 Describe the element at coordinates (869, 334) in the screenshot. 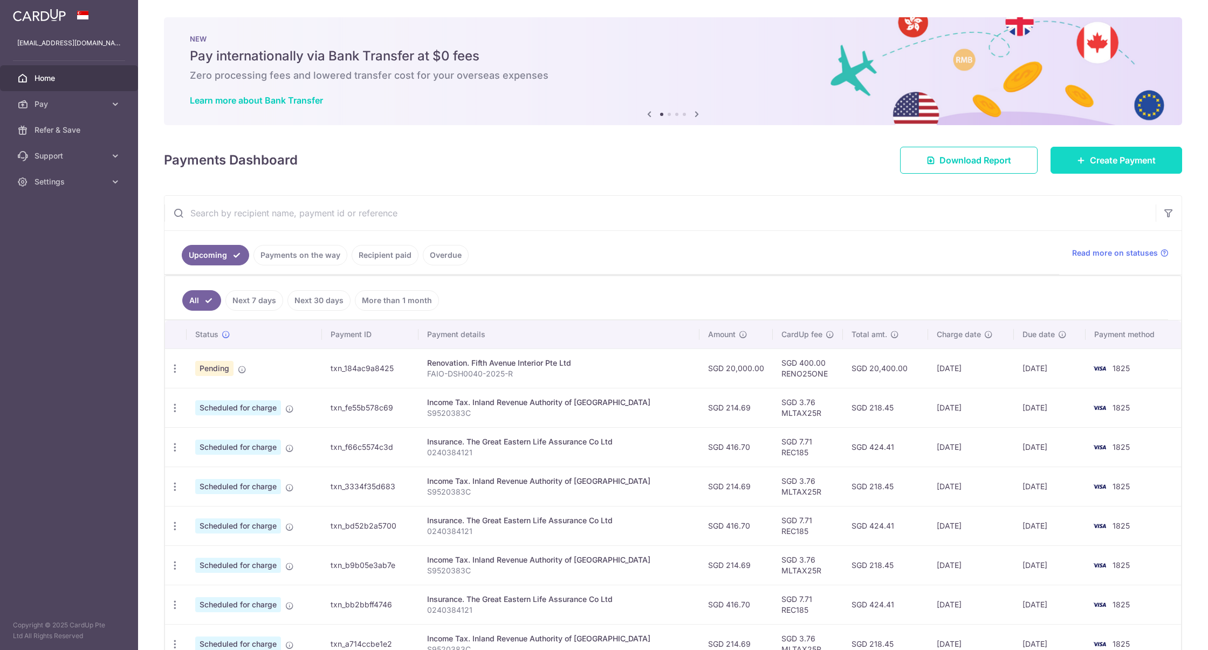

I see `span: Total amt.` at that location.